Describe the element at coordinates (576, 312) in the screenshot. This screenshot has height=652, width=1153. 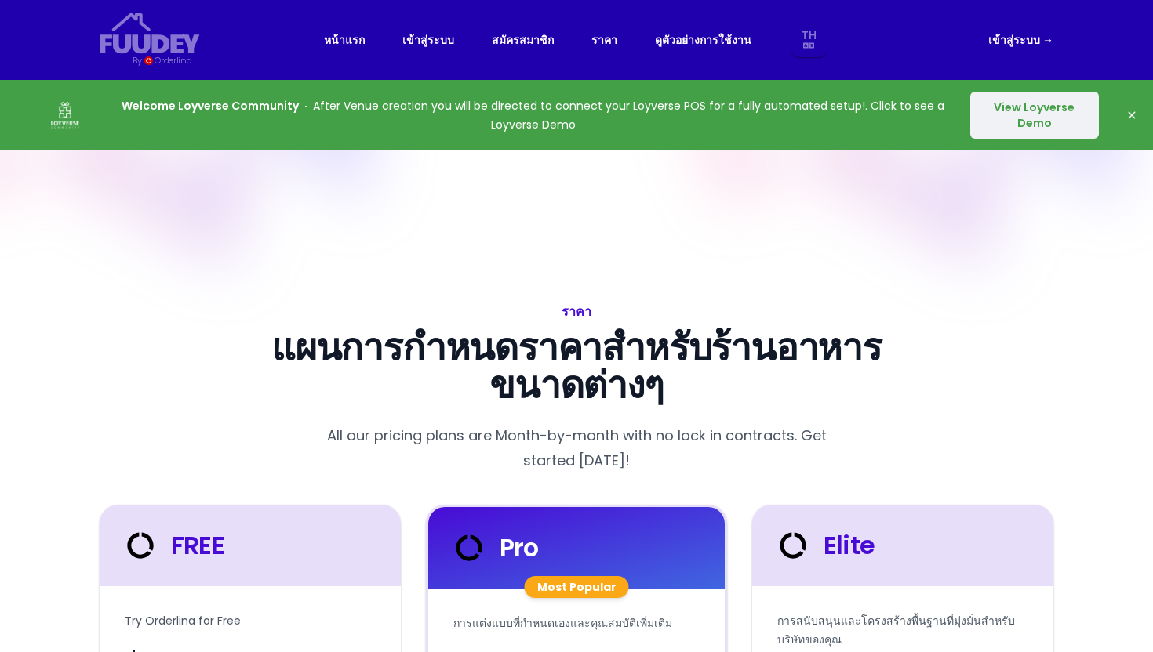
I see `h1: ราคา` at that location.